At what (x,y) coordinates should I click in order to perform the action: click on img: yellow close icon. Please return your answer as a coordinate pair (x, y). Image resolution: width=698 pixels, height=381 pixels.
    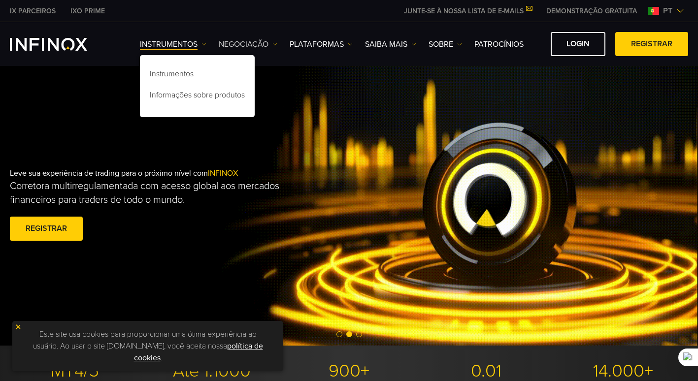
    Looking at the image, I should click on (18, 327).